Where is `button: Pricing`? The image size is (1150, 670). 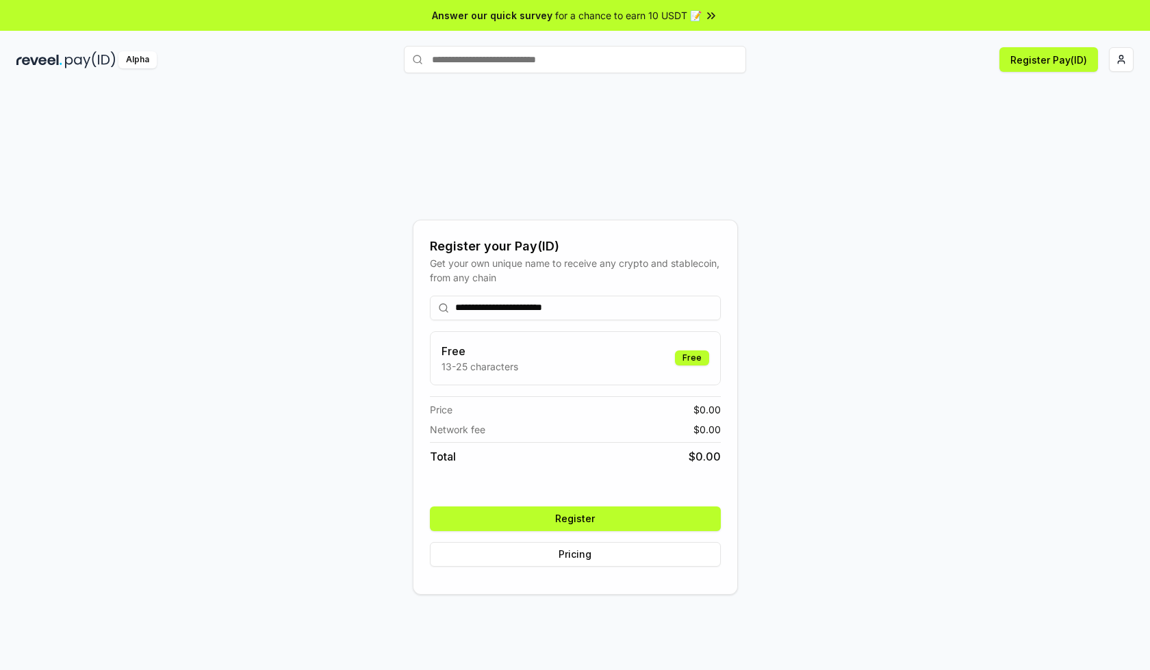 button: Pricing is located at coordinates (575, 554).